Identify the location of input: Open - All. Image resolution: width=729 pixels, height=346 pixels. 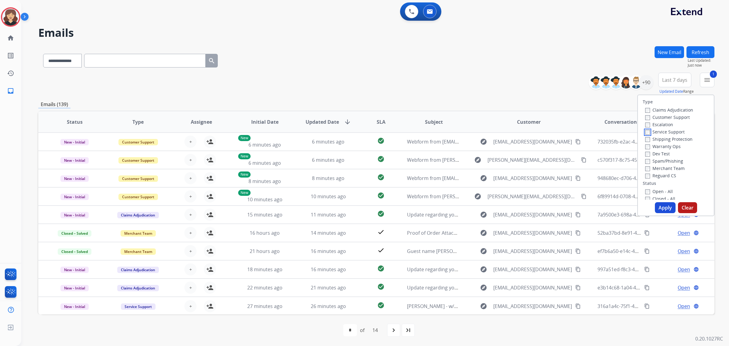
(648, 192).